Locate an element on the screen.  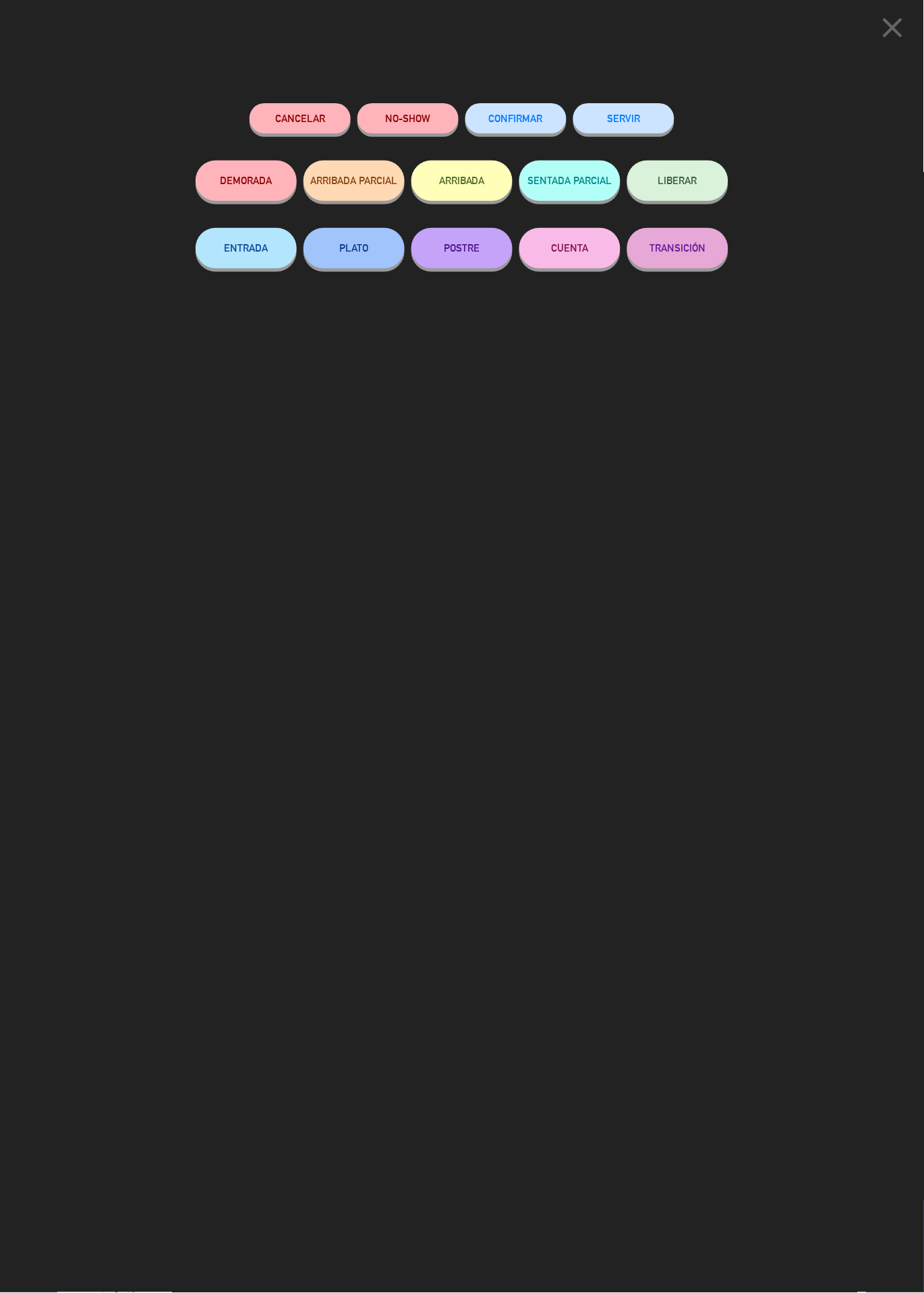
button: TRANSICIÓN is located at coordinates (677, 248).